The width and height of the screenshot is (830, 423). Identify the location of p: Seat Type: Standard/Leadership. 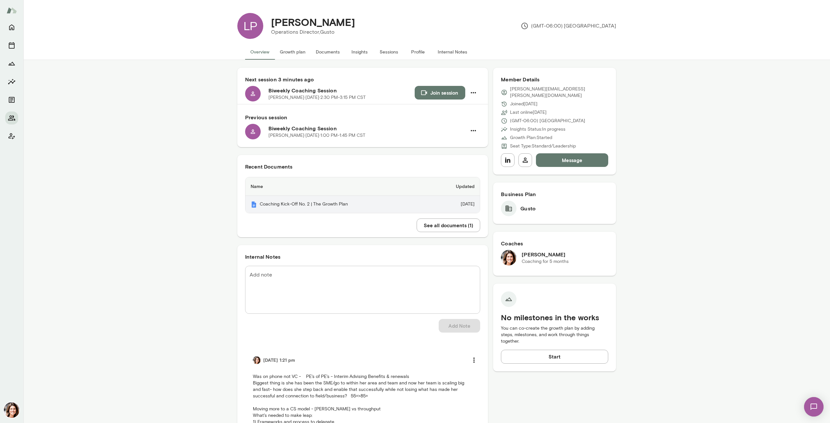
(543, 146).